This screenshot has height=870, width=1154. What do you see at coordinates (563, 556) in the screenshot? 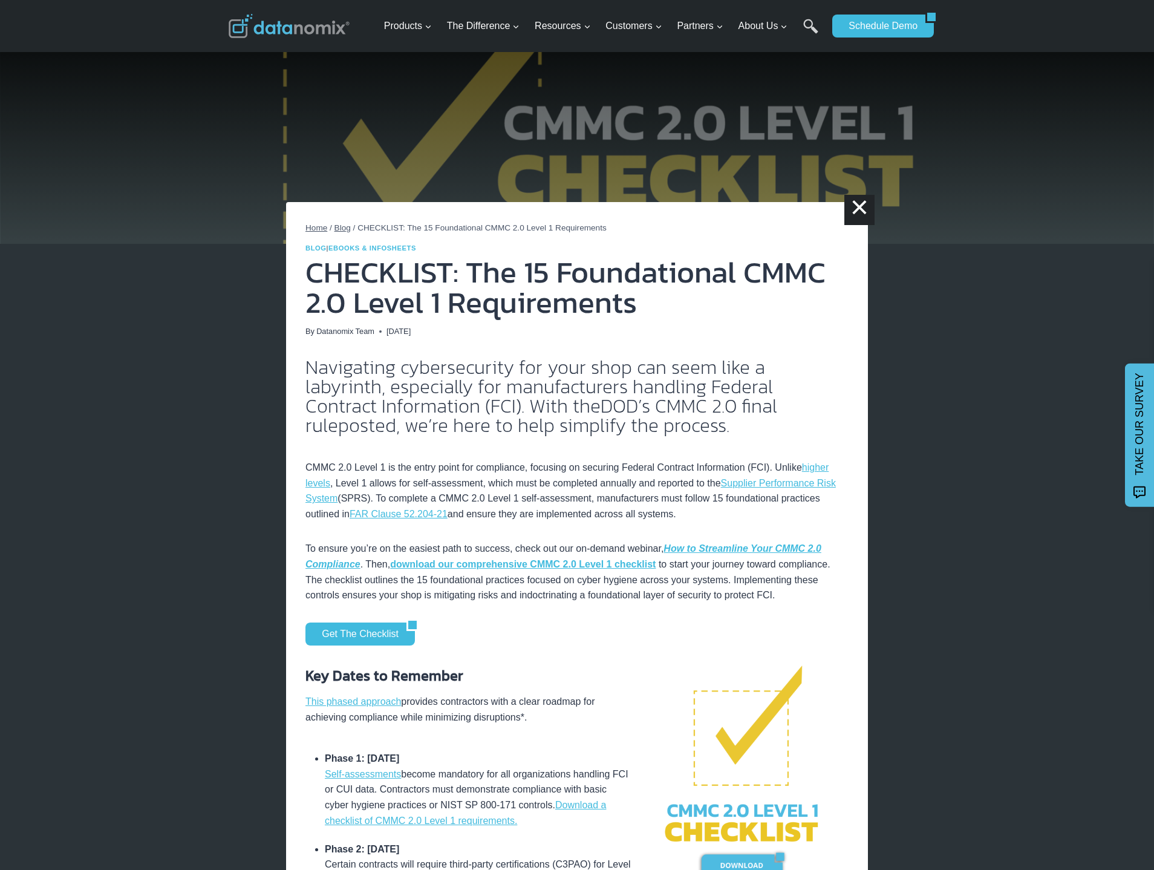
I see `em: How to Streamline Your CMMC 2.0 Compliance` at bounding box center [563, 556].